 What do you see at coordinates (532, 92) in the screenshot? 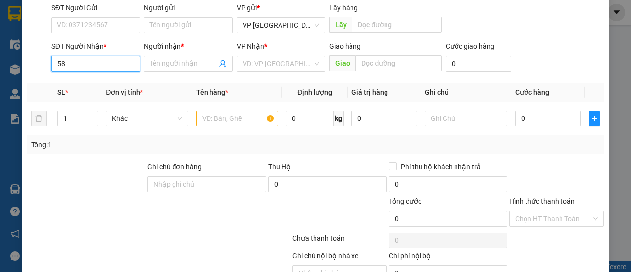
I see `span: Cước hàng` at bounding box center [532, 92].